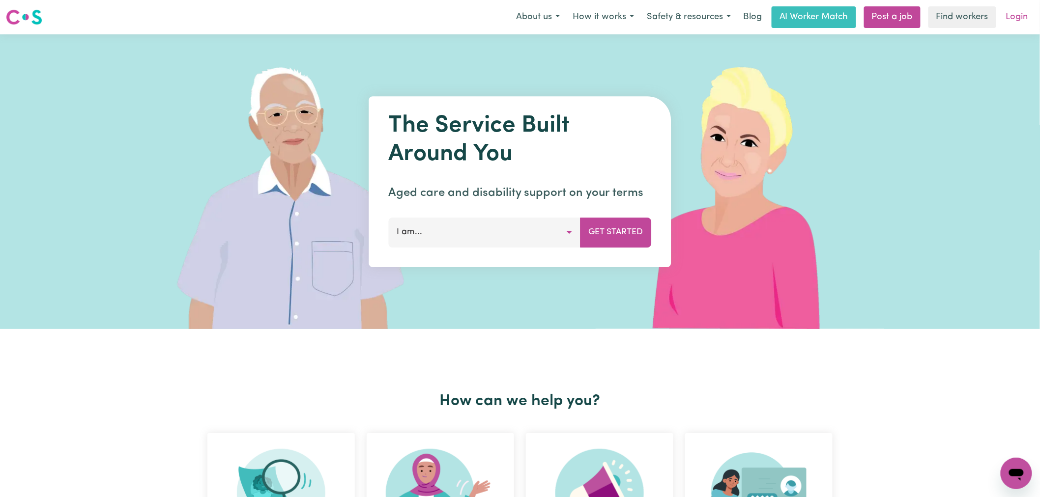 Image resolution: width=1040 pixels, height=497 pixels. I want to click on a: AI Worker Match, so click(814, 17).